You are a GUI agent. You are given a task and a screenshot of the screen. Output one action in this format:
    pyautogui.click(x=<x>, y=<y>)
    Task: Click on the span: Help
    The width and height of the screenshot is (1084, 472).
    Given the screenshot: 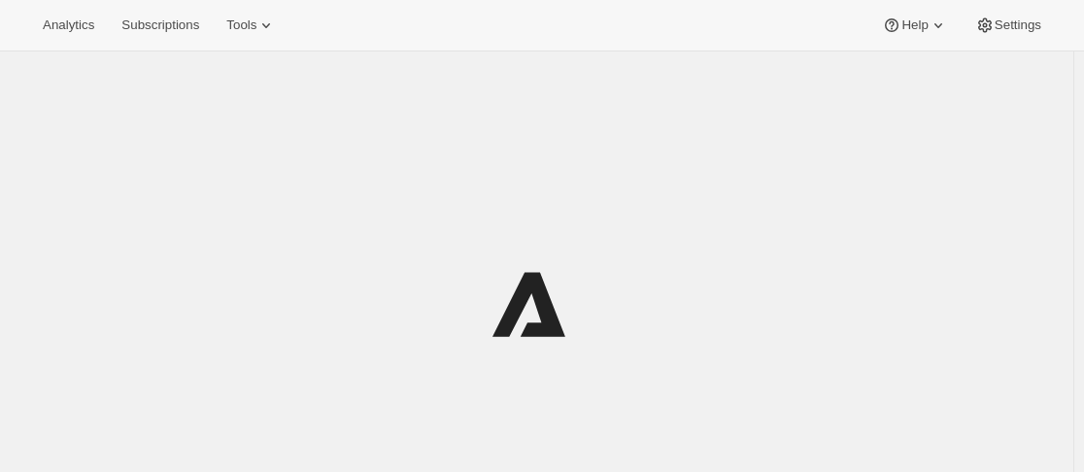 What is the action you would take?
    pyautogui.click(x=914, y=25)
    